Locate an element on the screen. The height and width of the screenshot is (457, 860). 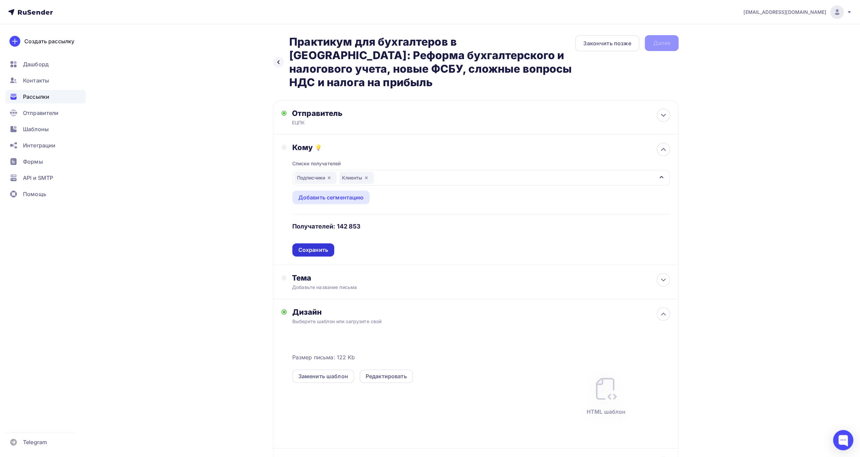
a: Контакты is located at coordinates (46, 80).